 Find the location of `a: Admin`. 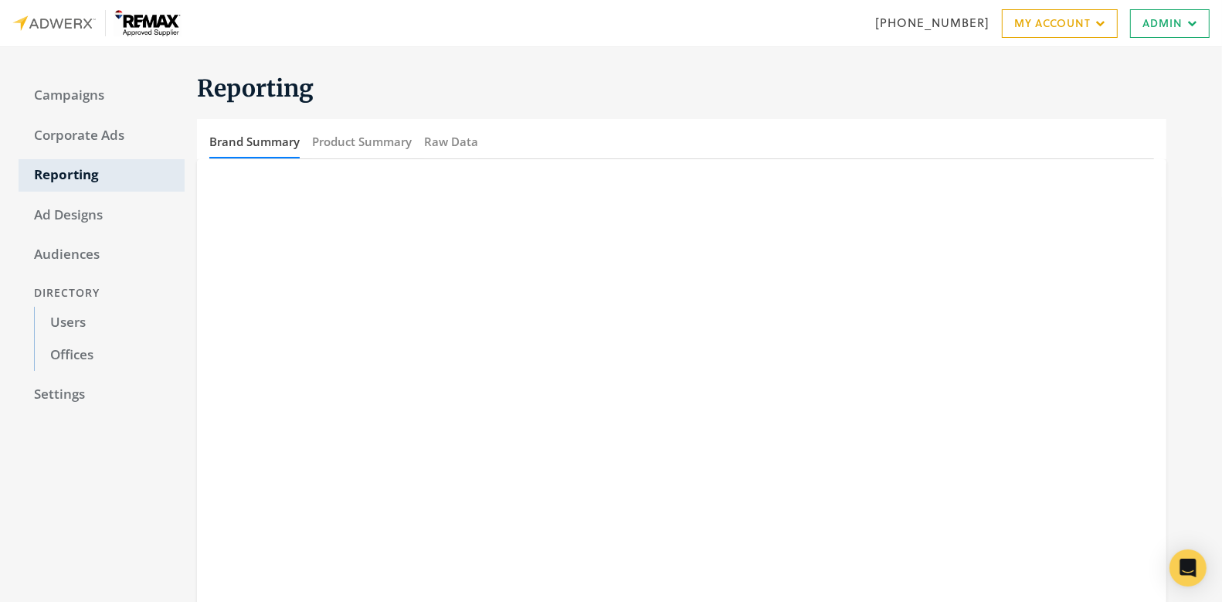

a: Admin is located at coordinates (1169, 23).